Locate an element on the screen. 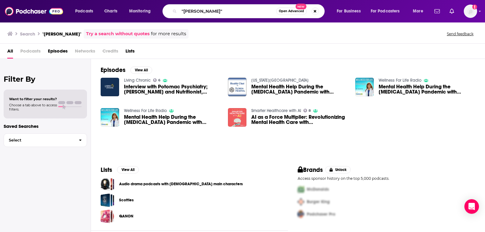  span: McDonalds is located at coordinates (318, 189).